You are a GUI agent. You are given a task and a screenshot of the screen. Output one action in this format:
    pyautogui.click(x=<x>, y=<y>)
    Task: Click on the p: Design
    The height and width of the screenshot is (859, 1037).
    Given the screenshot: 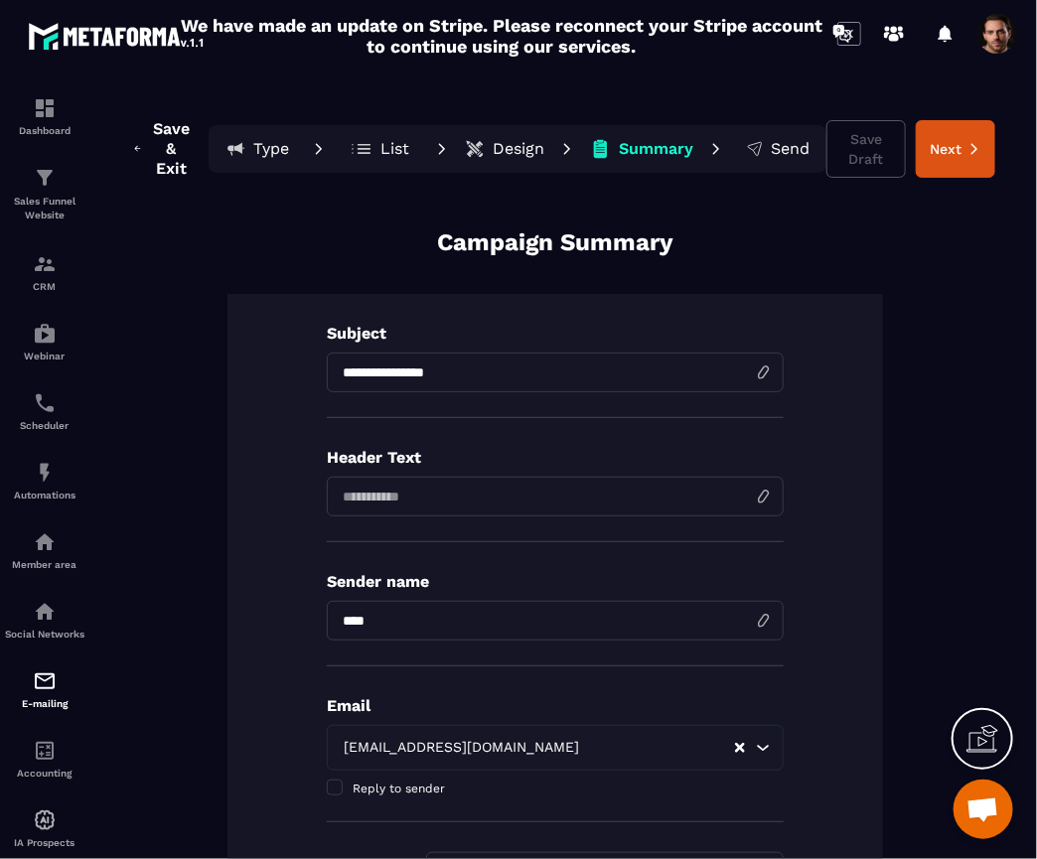 What is the action you would take?
    pyautogui.click(x=518, y=149)
    